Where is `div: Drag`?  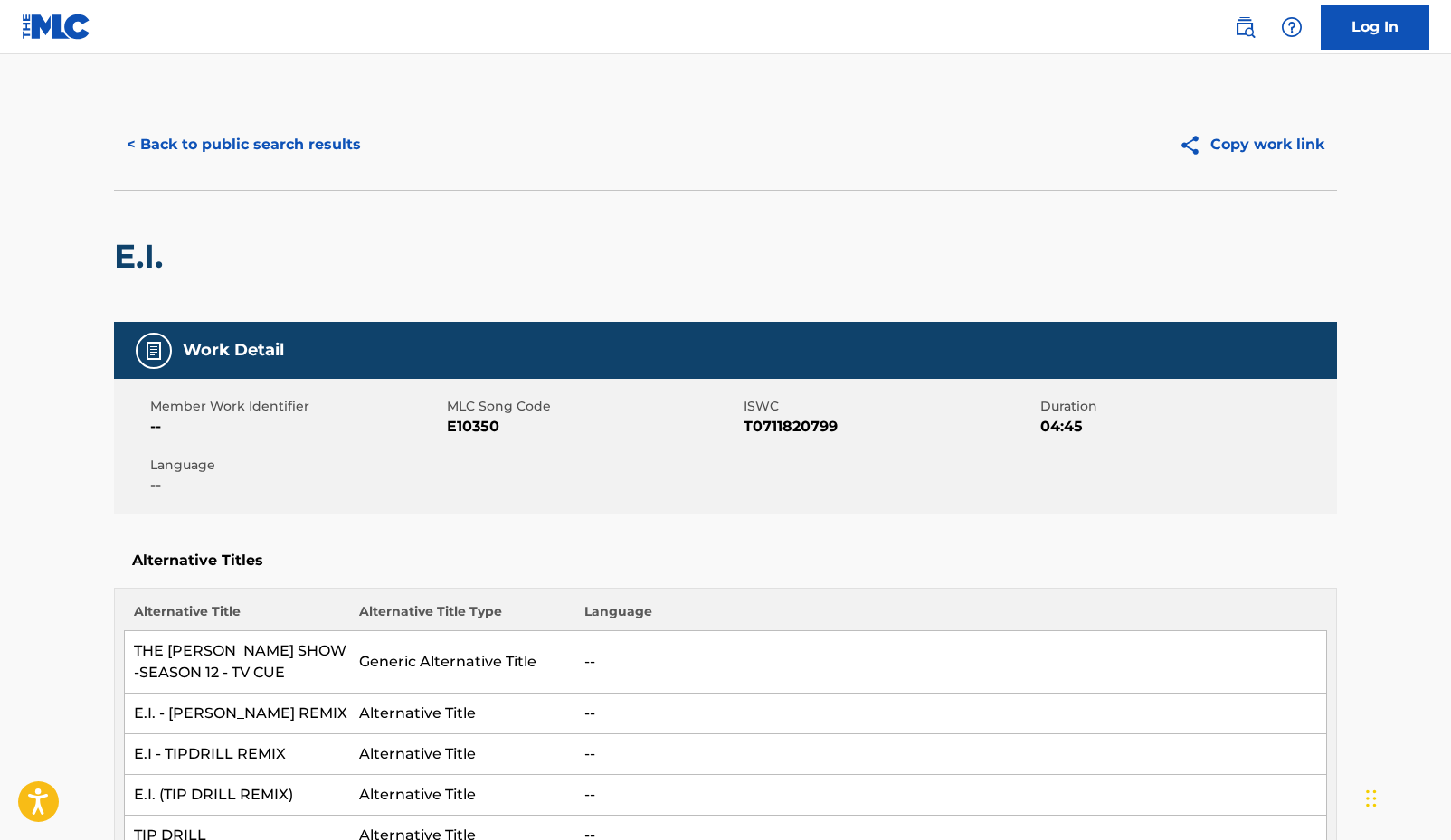 div: Drag is located at coordinates (1372, 799).